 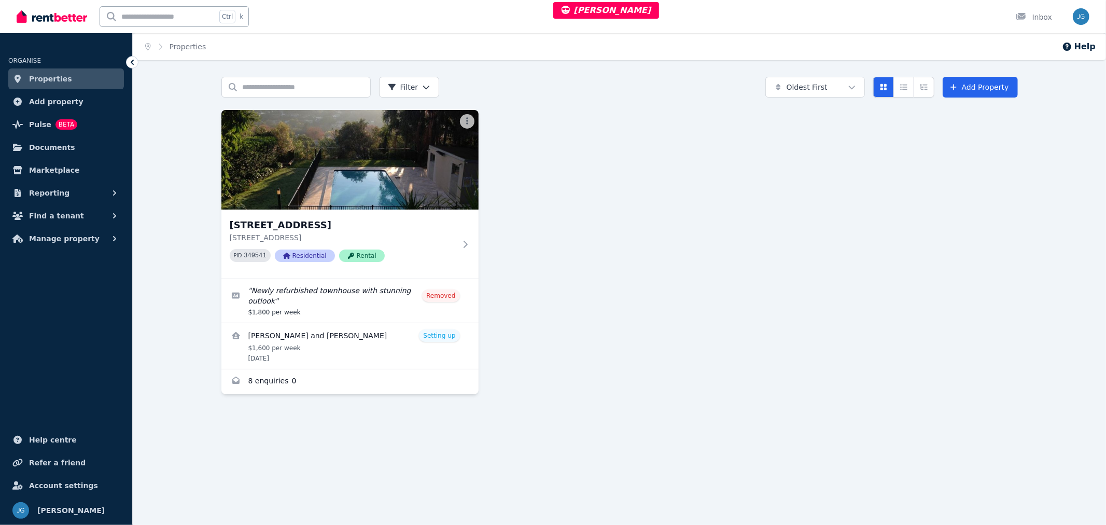 What do you see at coordinates (53, 440) in the screenshot?
I see `span: Help centre` at bounding box center [53, 440].